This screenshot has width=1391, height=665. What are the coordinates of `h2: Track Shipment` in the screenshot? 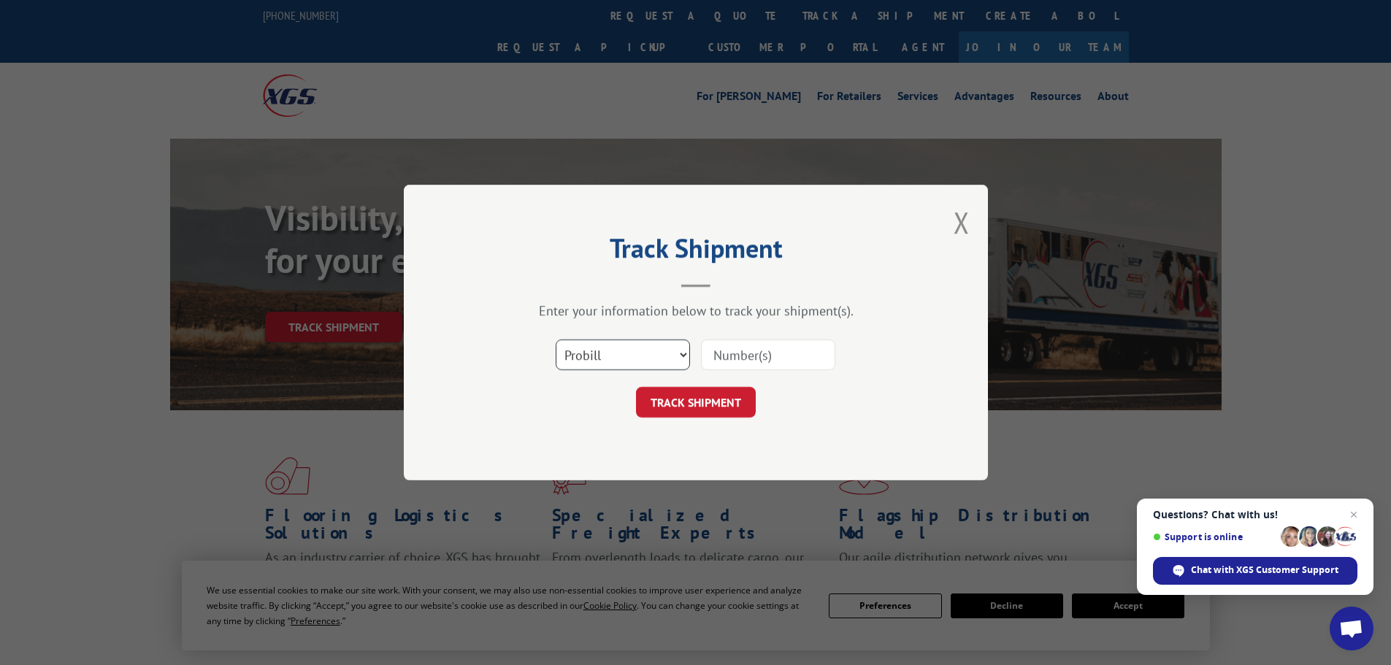 It's located at (696, 252).